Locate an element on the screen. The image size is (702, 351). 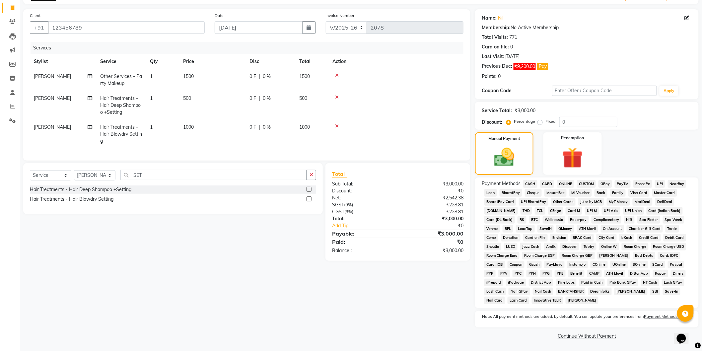
img: _cash.svg is located at coordinates (504, 157).